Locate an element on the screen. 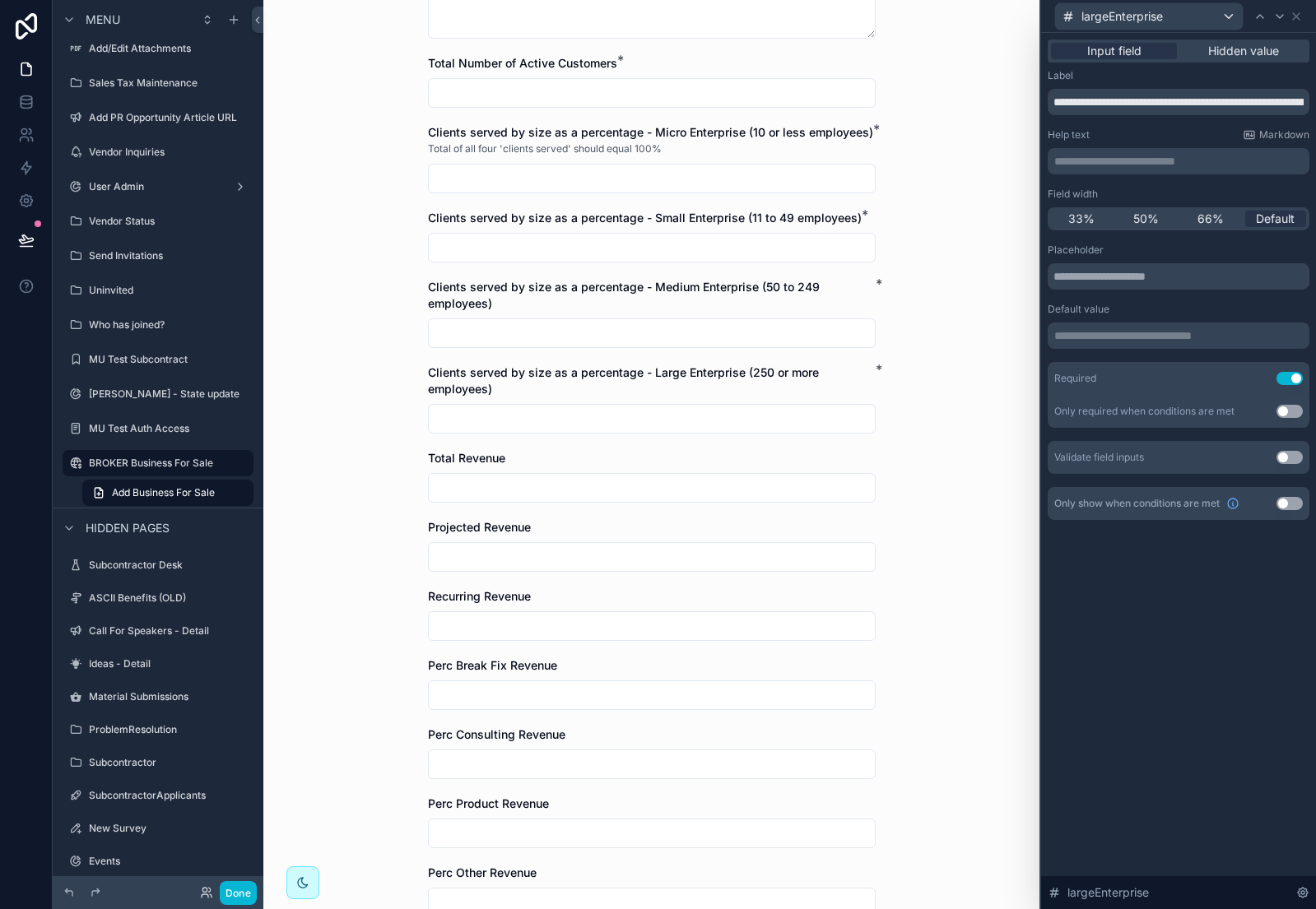 The height and width of the screenshot is (909, 1316). span: 50% is located at coordinates (1145, 219).